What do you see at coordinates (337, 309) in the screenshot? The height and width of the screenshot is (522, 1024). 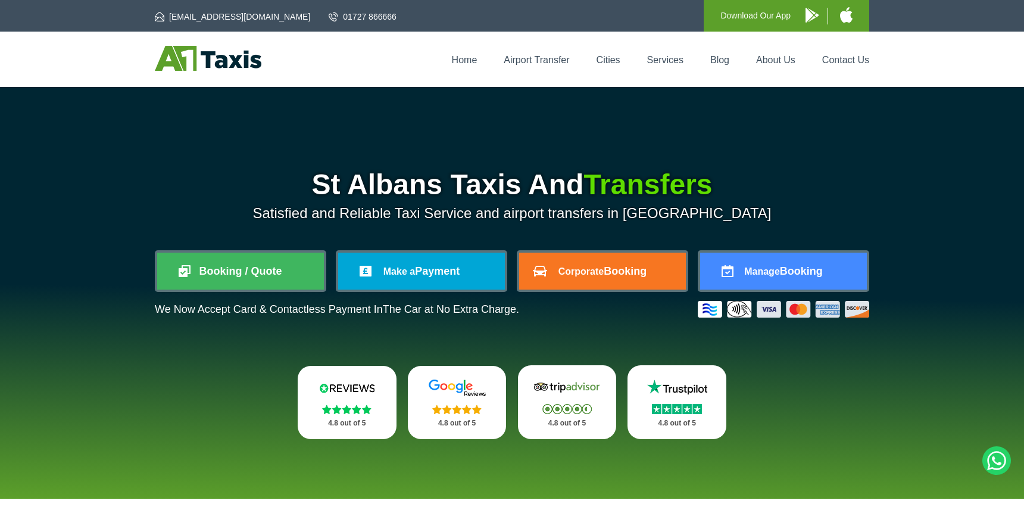 I see `p: We Now Accept Card & Contactless Payment In` at bounding box center [337, 309].